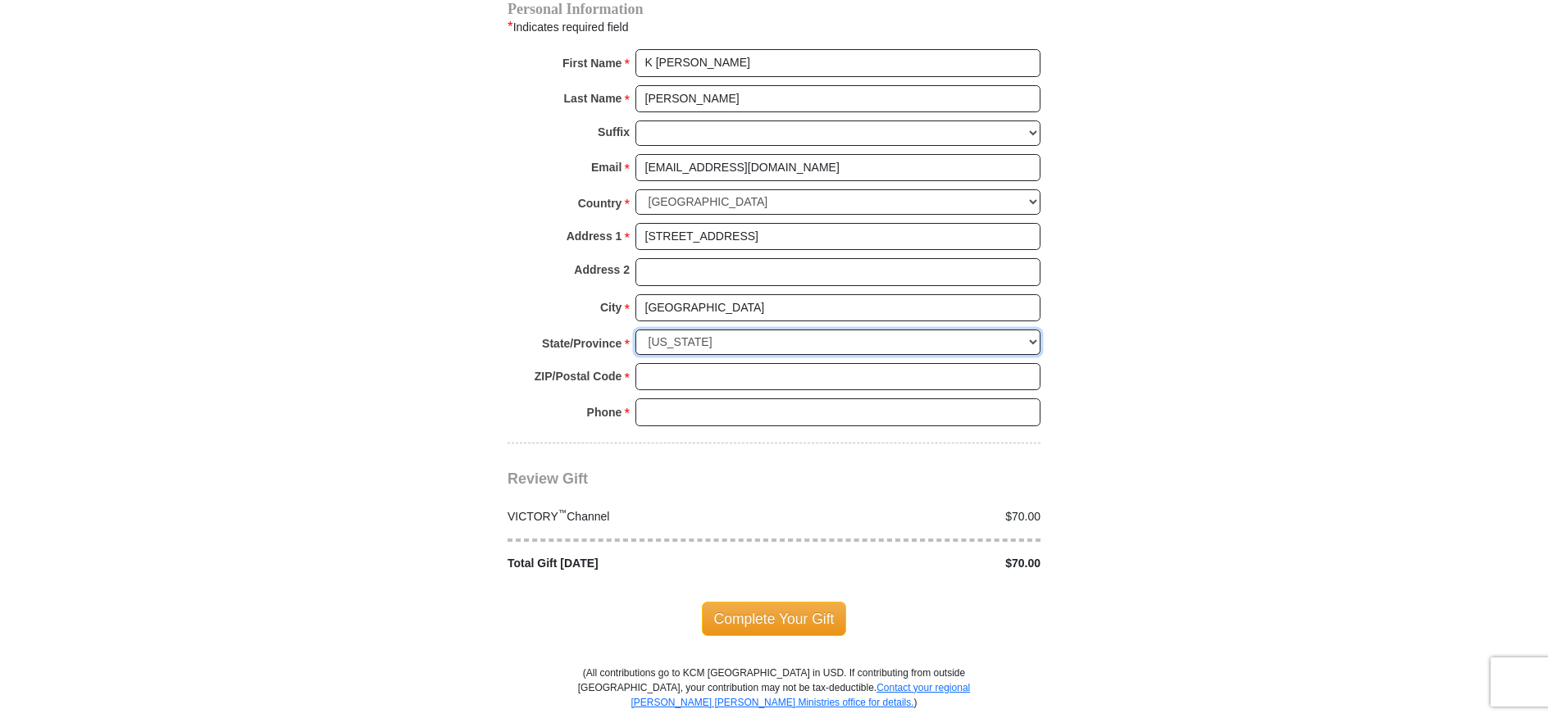  I want to click on span: Complete Your Gift, so click(774, 619).